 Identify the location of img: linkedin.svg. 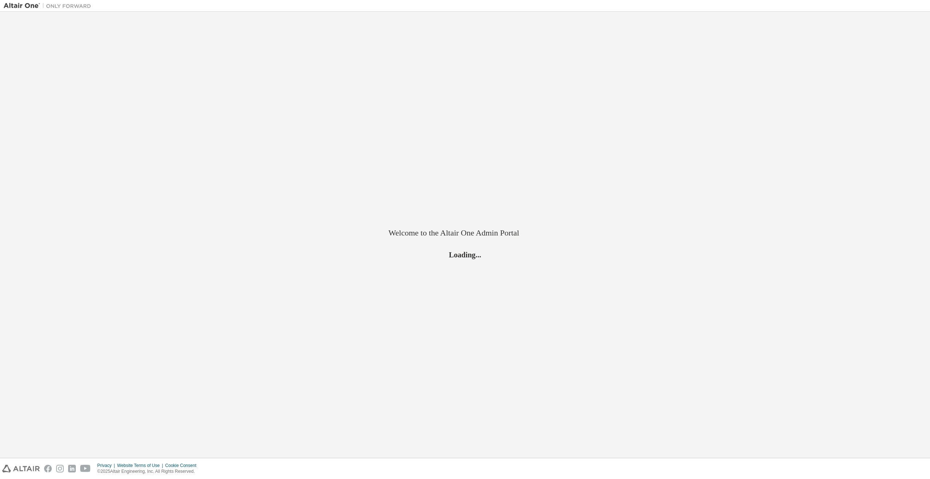
(72, 468).